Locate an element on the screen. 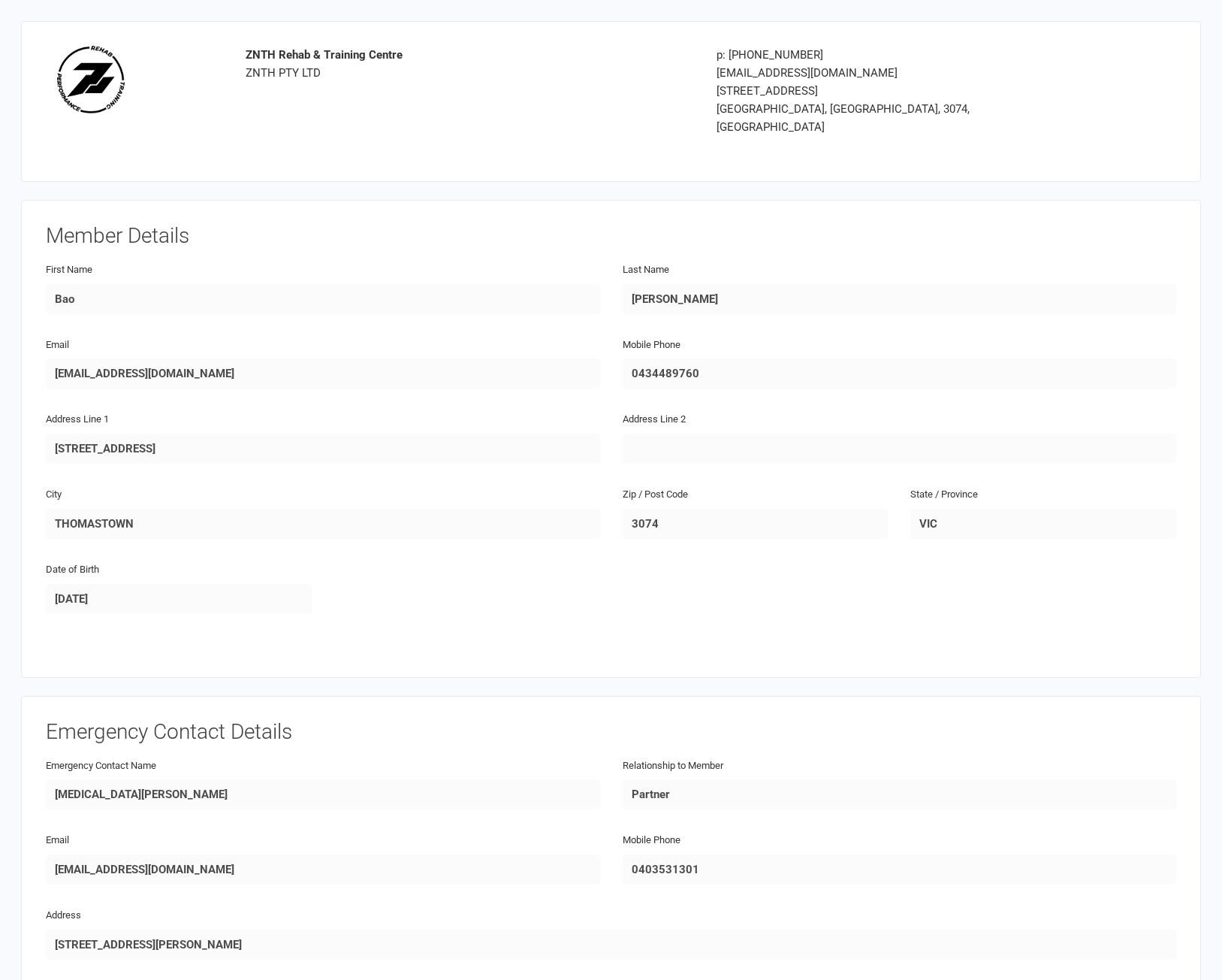 The height and width of the screenshot is (980, 1222). h3: Emergency Contact Details is located at coordinates (611, 732).